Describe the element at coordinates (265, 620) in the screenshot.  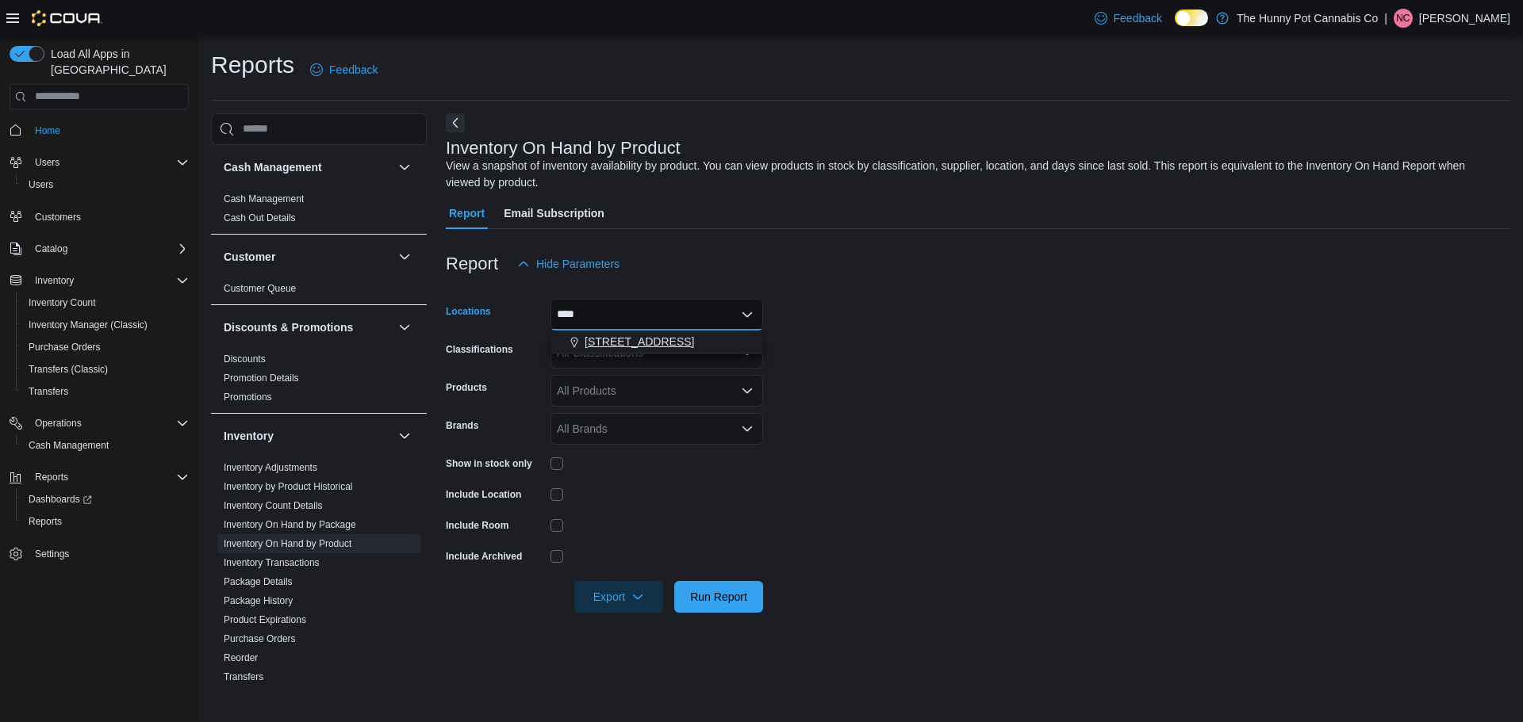
I see `span: Product Expirations` at that location.